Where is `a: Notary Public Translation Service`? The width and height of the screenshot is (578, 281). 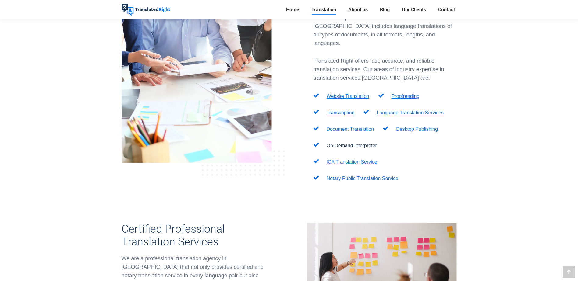
a: Notary Public Translation Service is located at coordinates (362, 178).